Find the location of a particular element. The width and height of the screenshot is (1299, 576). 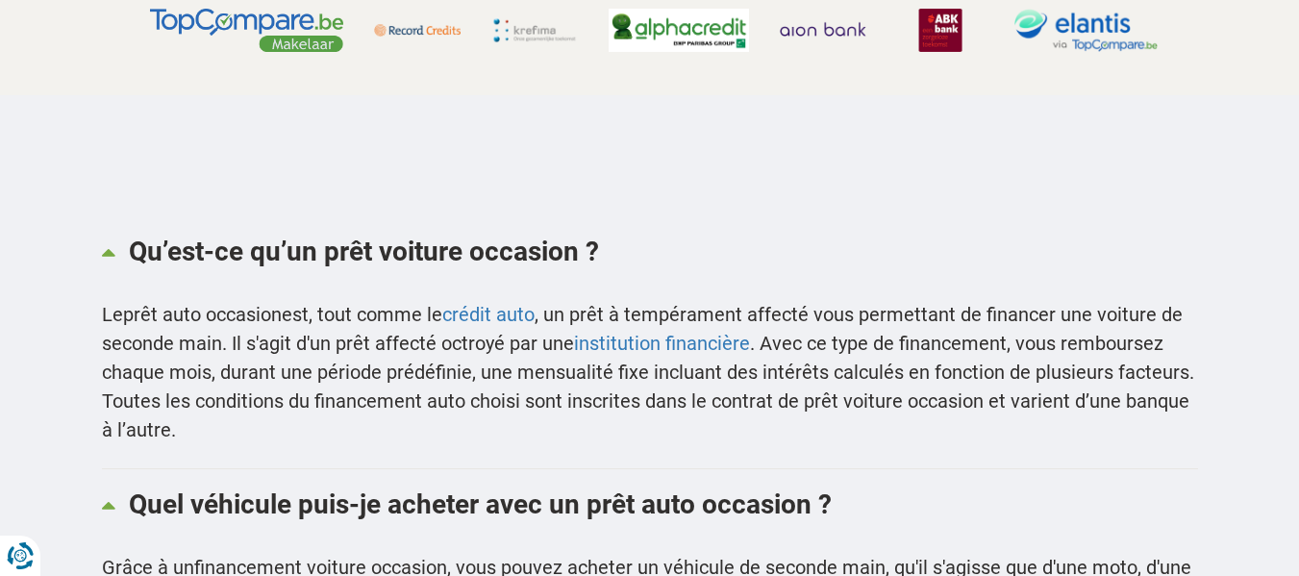

span: est, tout comme le is located at coordinates (362, 314).